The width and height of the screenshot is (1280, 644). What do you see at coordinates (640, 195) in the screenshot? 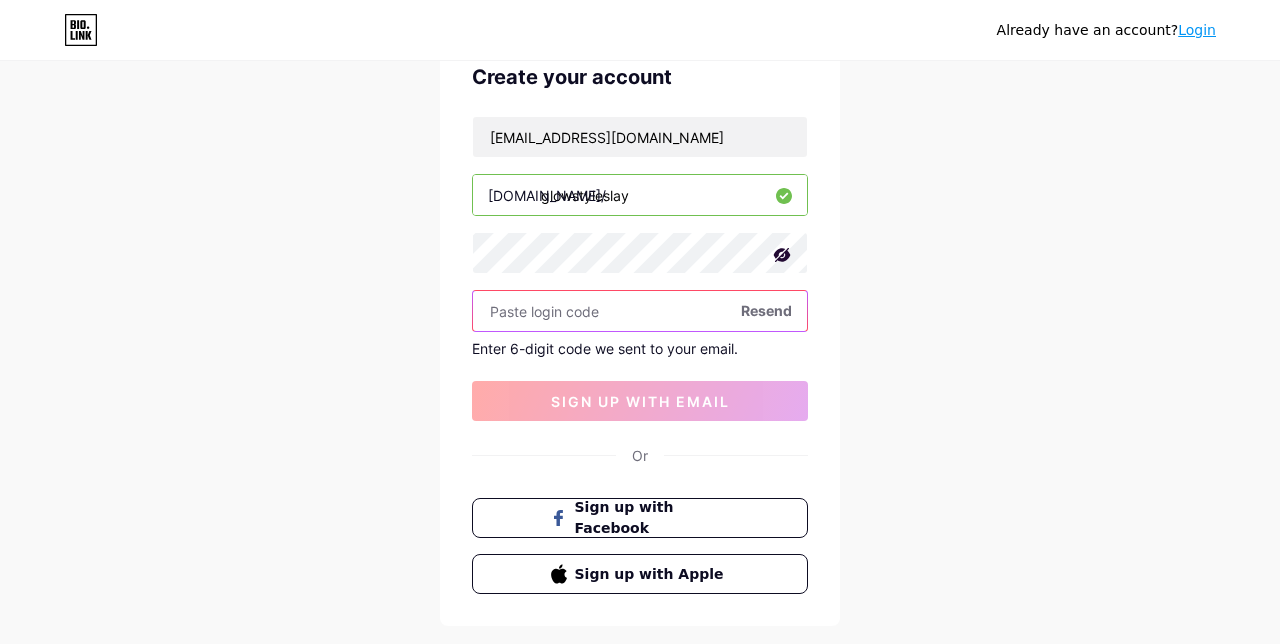
I see `input: username` at bounding box center [640, 195].